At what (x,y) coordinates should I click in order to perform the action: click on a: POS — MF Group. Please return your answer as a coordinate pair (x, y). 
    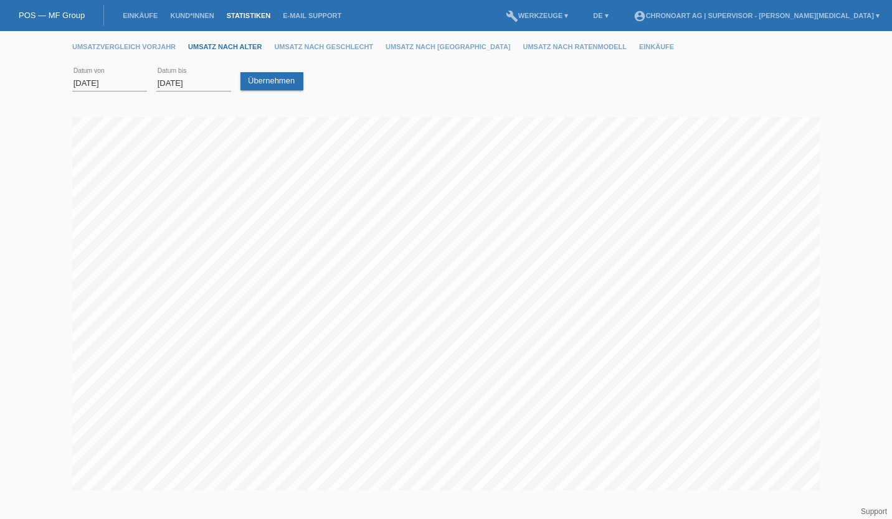
    Looking at the image, I should click on (52, 15).